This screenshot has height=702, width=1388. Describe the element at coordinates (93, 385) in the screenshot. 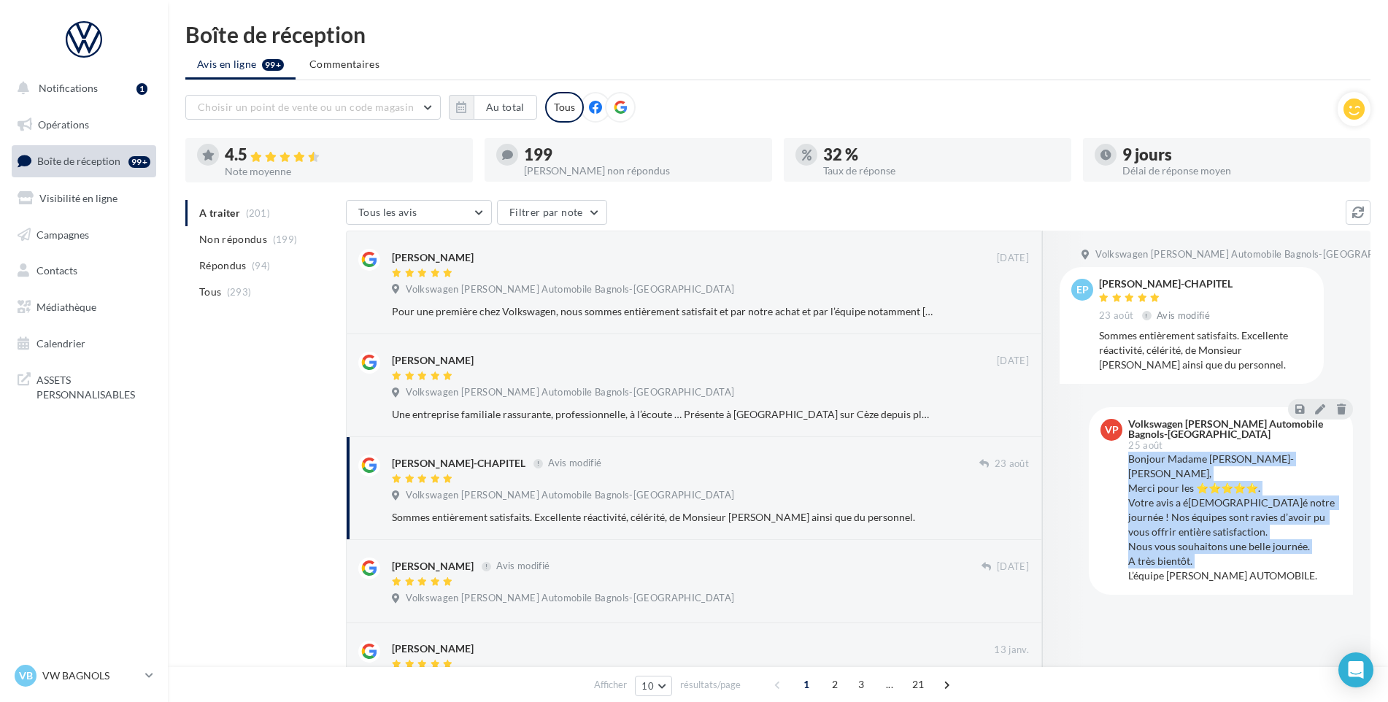

I see `span: ASSETS PERSONNALISABLES` at that location.